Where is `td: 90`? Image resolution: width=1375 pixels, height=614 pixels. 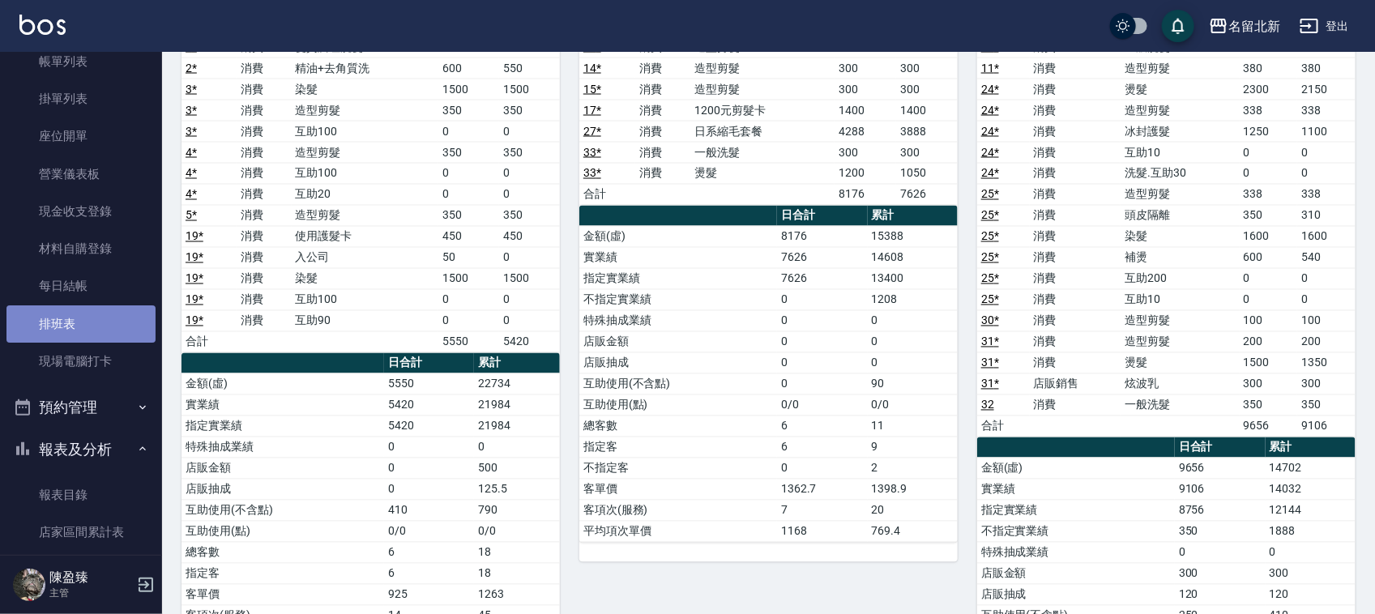 td: 90 is located at coordinates (913, 384).